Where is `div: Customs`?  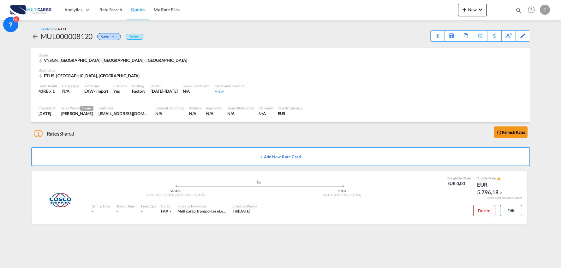
div: Customs is located at coordinates (120, 86).